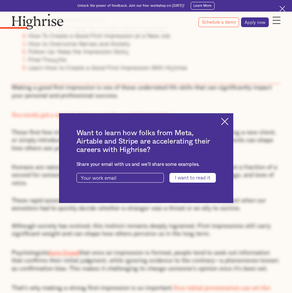 The height and width of the screenshot is (293, 292). Describe the element at coordinates (193, 178) in the screenshot. I see `input: I want to read it` at that location.